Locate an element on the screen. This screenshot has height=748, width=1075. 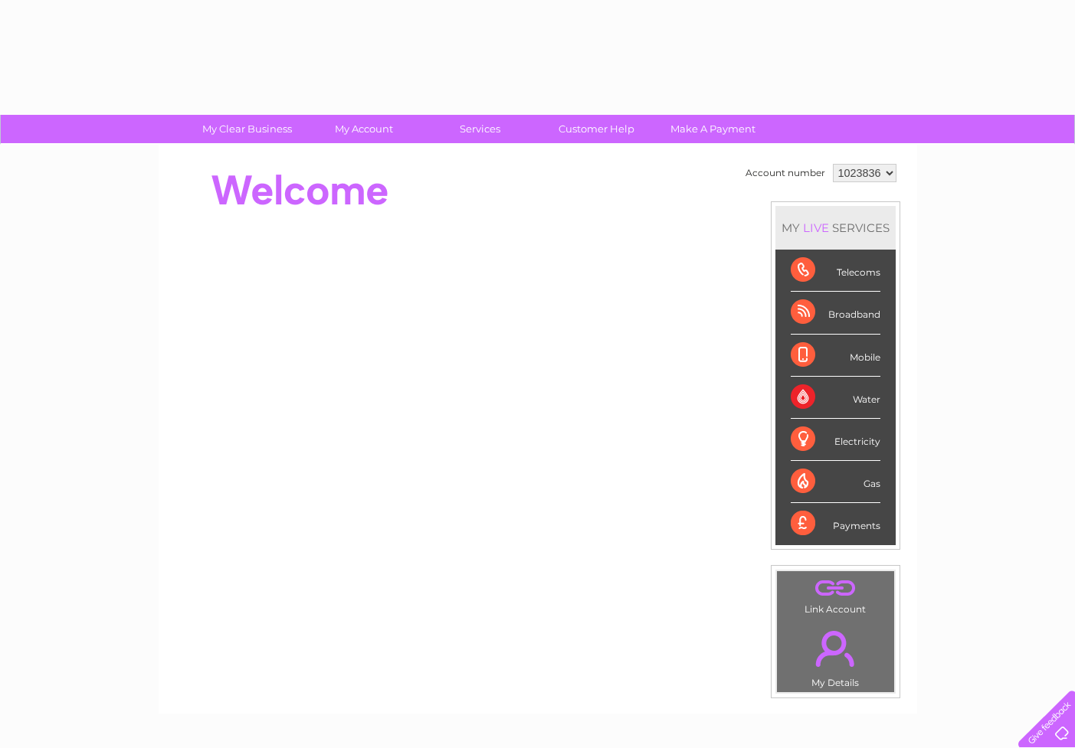
div: Broadband is located at coordinates (835, 313).